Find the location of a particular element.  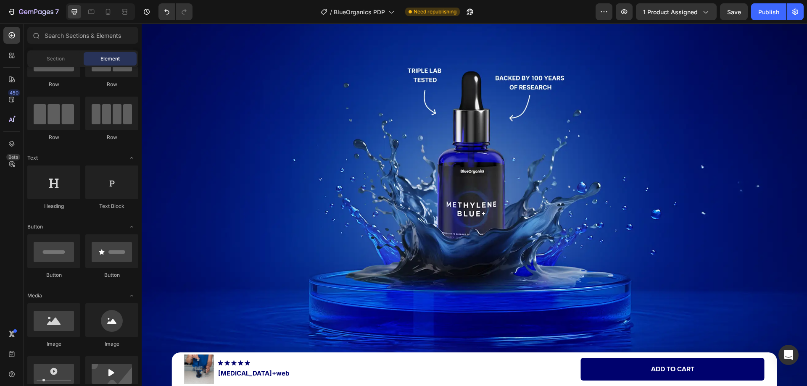

div: Open Intercom Messenger is located at coordinates (788, 355).